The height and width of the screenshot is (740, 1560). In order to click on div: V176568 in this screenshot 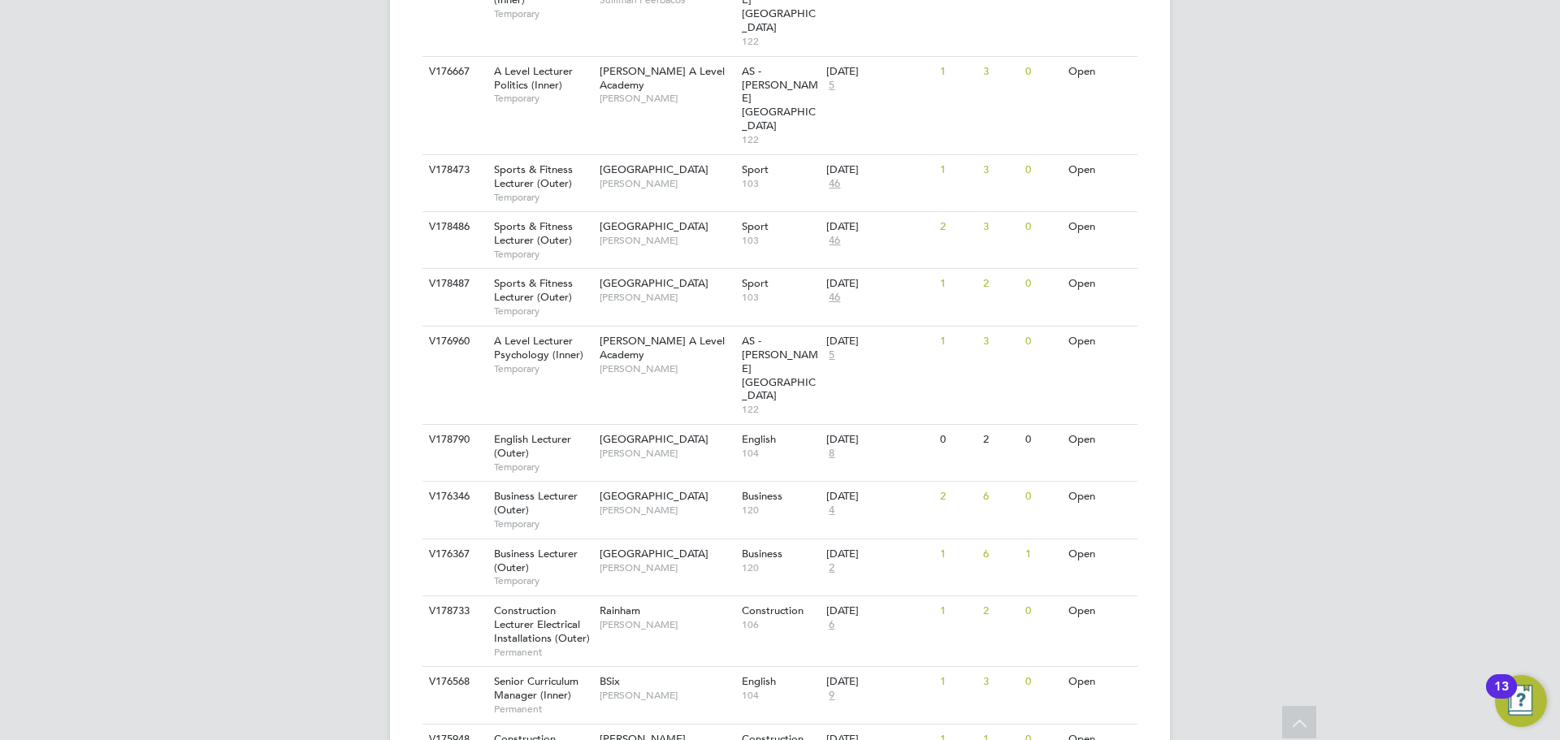, I will do `click(453, 682)`.